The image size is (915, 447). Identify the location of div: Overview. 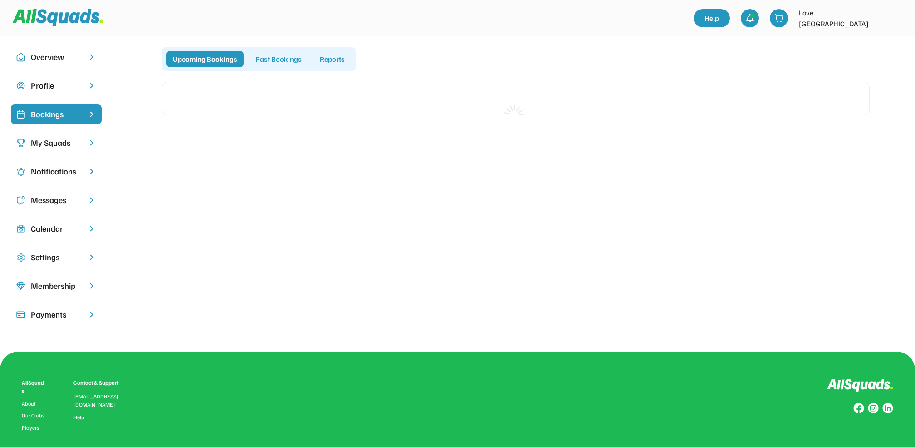
(56, 57).